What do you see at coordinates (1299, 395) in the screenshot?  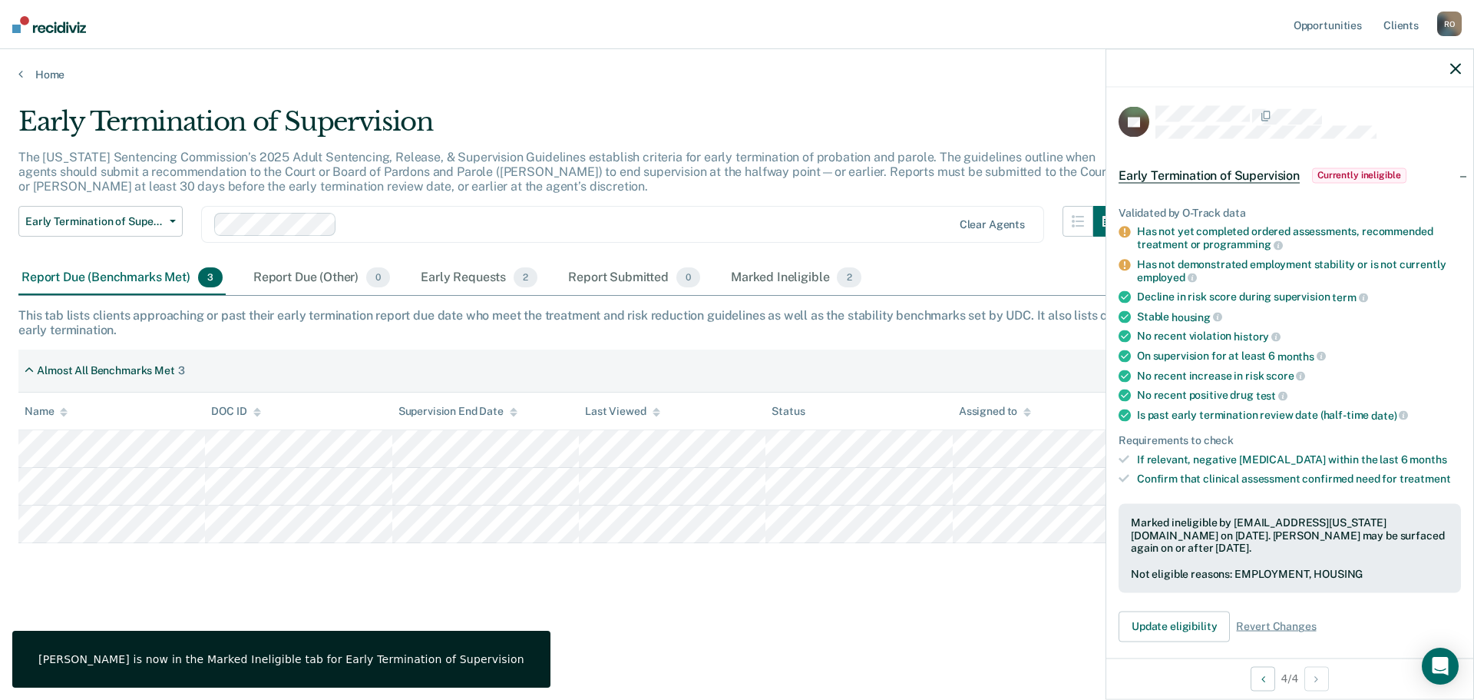 I see `div: No recent positive drug` at bounding box center [1299, 395].